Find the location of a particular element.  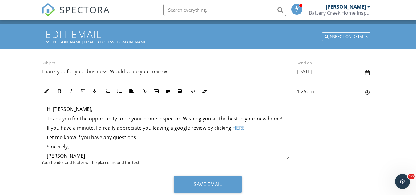

p: Let me know if you have any questions. is located at coordinates (166, 137).